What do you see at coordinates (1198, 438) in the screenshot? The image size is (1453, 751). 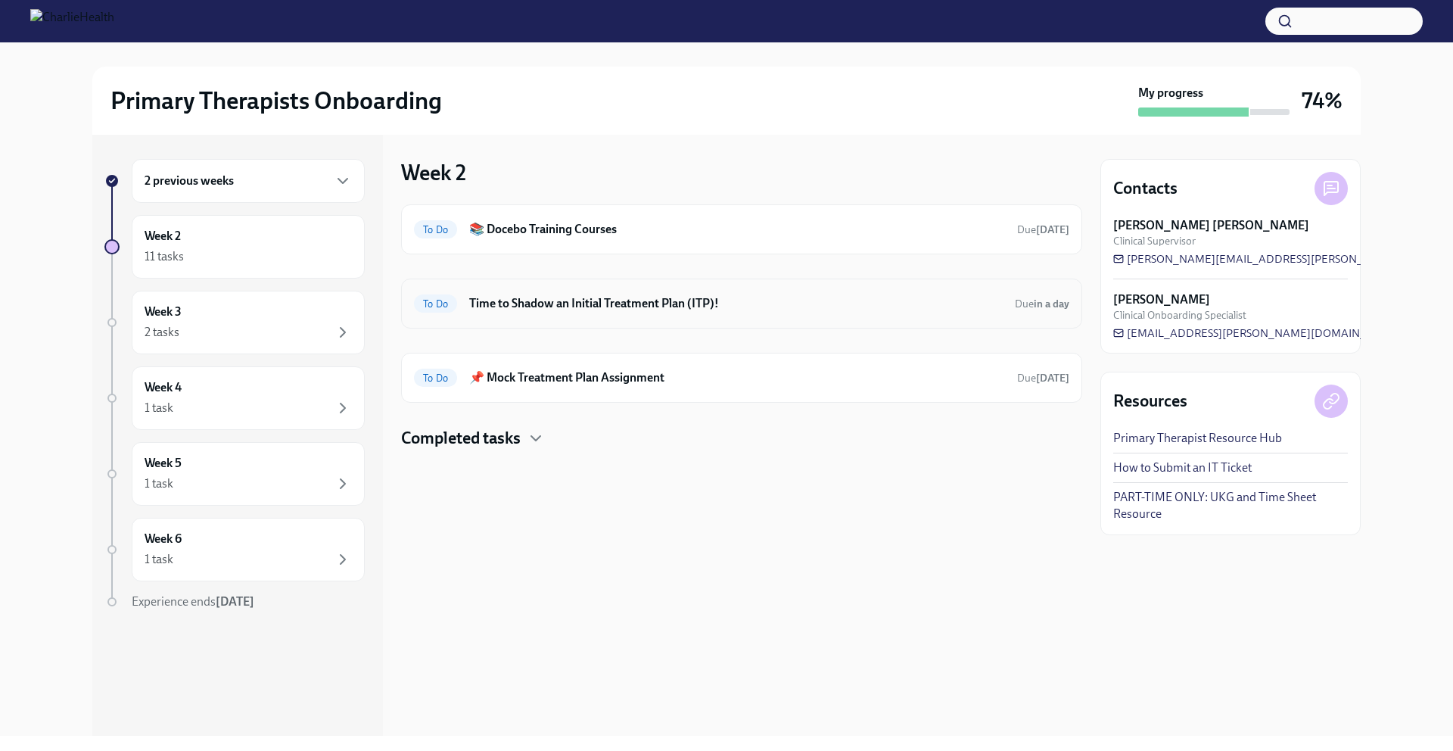 I see `a: Primary Therapist Resource Hub` at bounding box center [1198, 438].